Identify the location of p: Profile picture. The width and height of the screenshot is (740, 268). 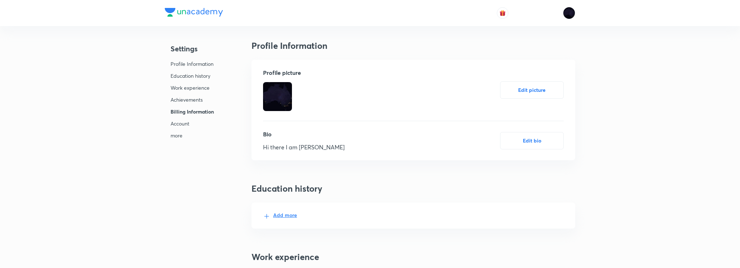
(282, 73).